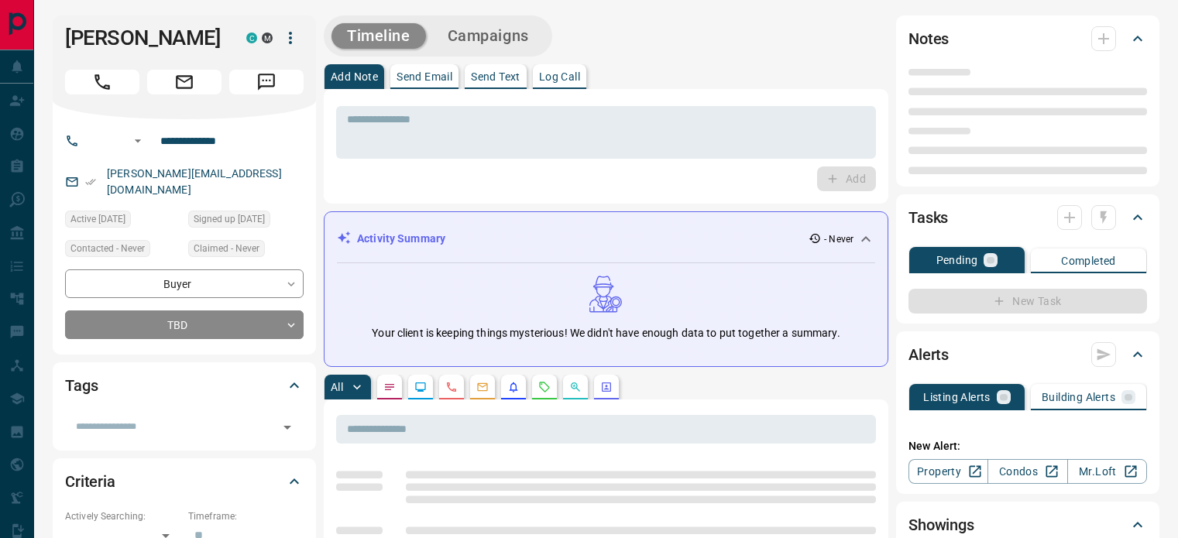 Image resolution: width=1178 pixels, height=538 pixels. Describe the element at coordinates (928, 39) in the screenshot. I see `h2: Notes` at that location.